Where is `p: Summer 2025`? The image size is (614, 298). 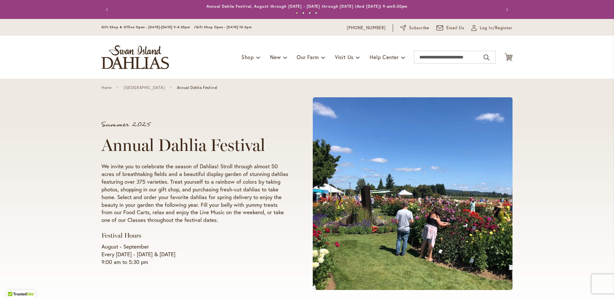
p: Summer 2025 is located at coordinates (195, 125).